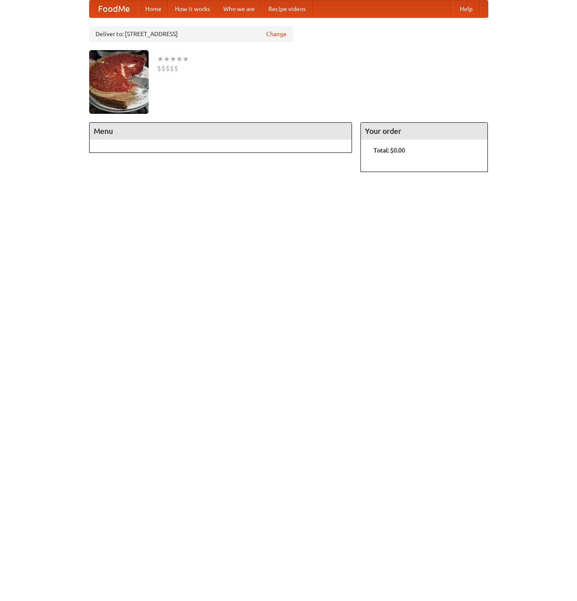 The image size is (577, 601). Describe the element at coordinates (389, 150) in the screenshot. I see `b: Total: $0.00` at that location.